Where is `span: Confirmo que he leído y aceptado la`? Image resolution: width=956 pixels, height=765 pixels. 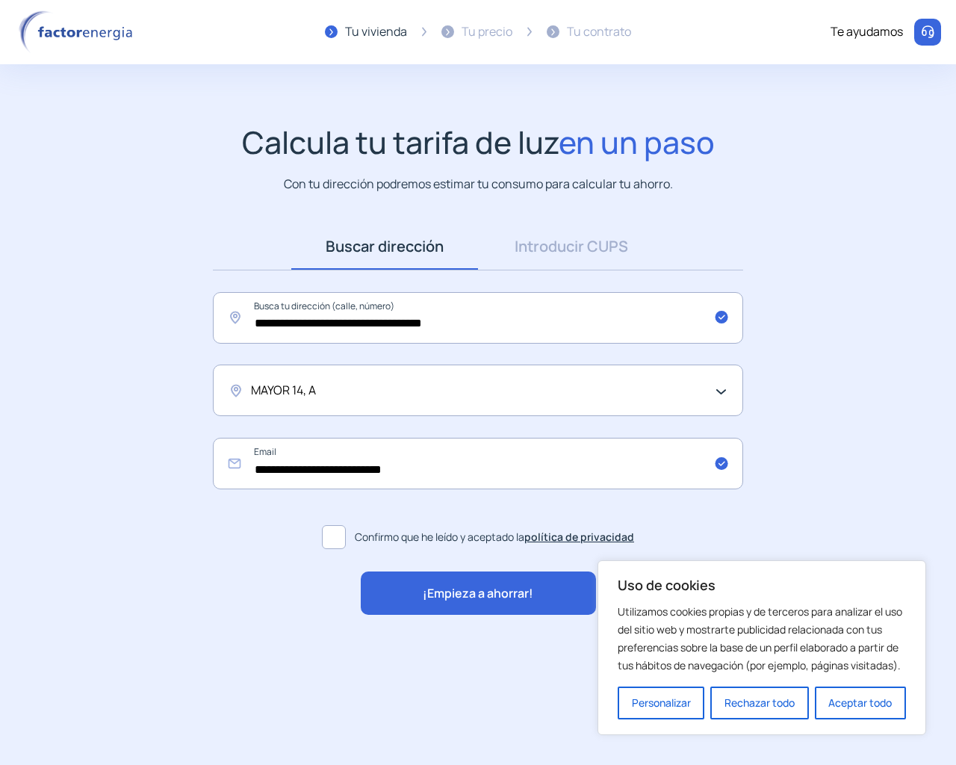
span: Confirmo que he leído y aceptado la is located at coordinates (494, 537).